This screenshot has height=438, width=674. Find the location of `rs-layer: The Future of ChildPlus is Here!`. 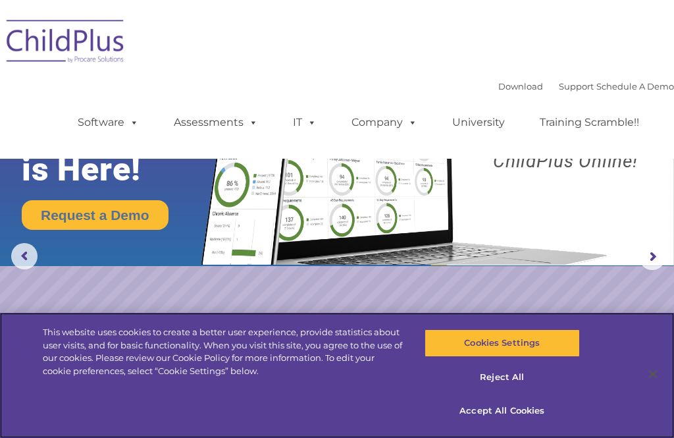

rs-layer: The Future of ChildPlus is Here! is located at coordinates (129, 132).